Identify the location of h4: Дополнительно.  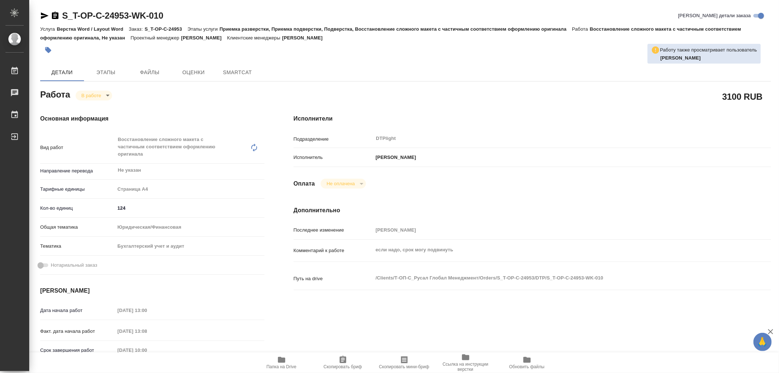
(532, 210).